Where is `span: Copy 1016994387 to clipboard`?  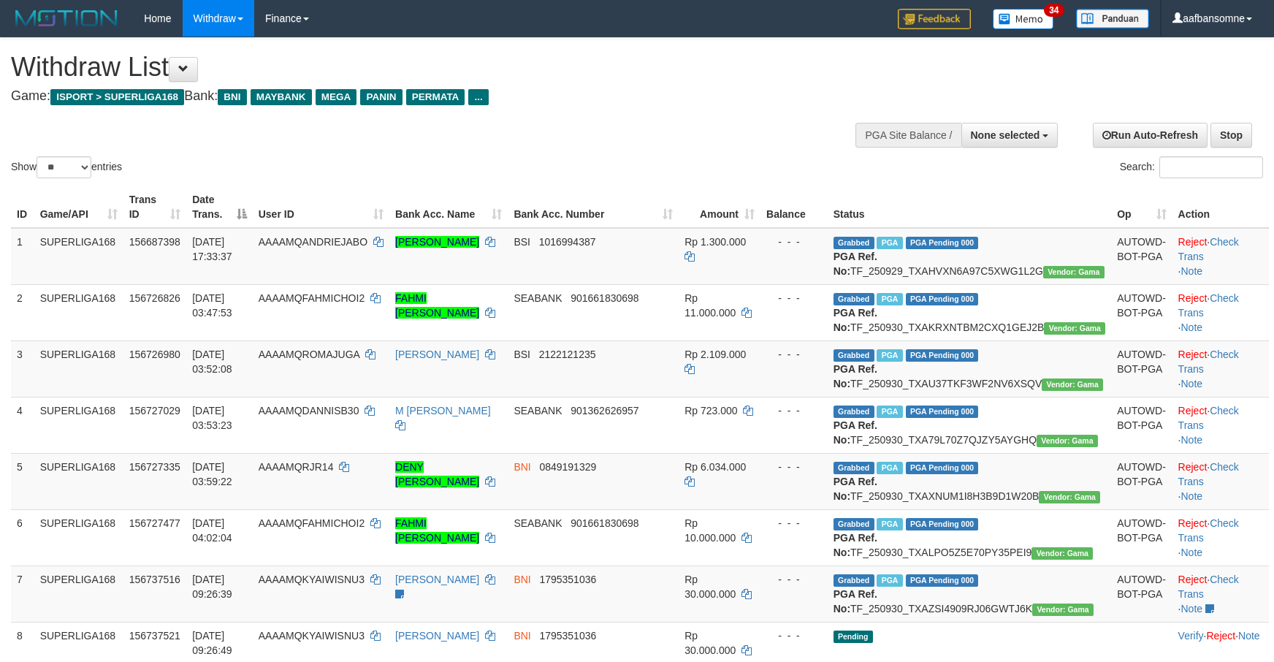 span: Copy 1016994387 to clipboard is located at coordinates (567, 242).